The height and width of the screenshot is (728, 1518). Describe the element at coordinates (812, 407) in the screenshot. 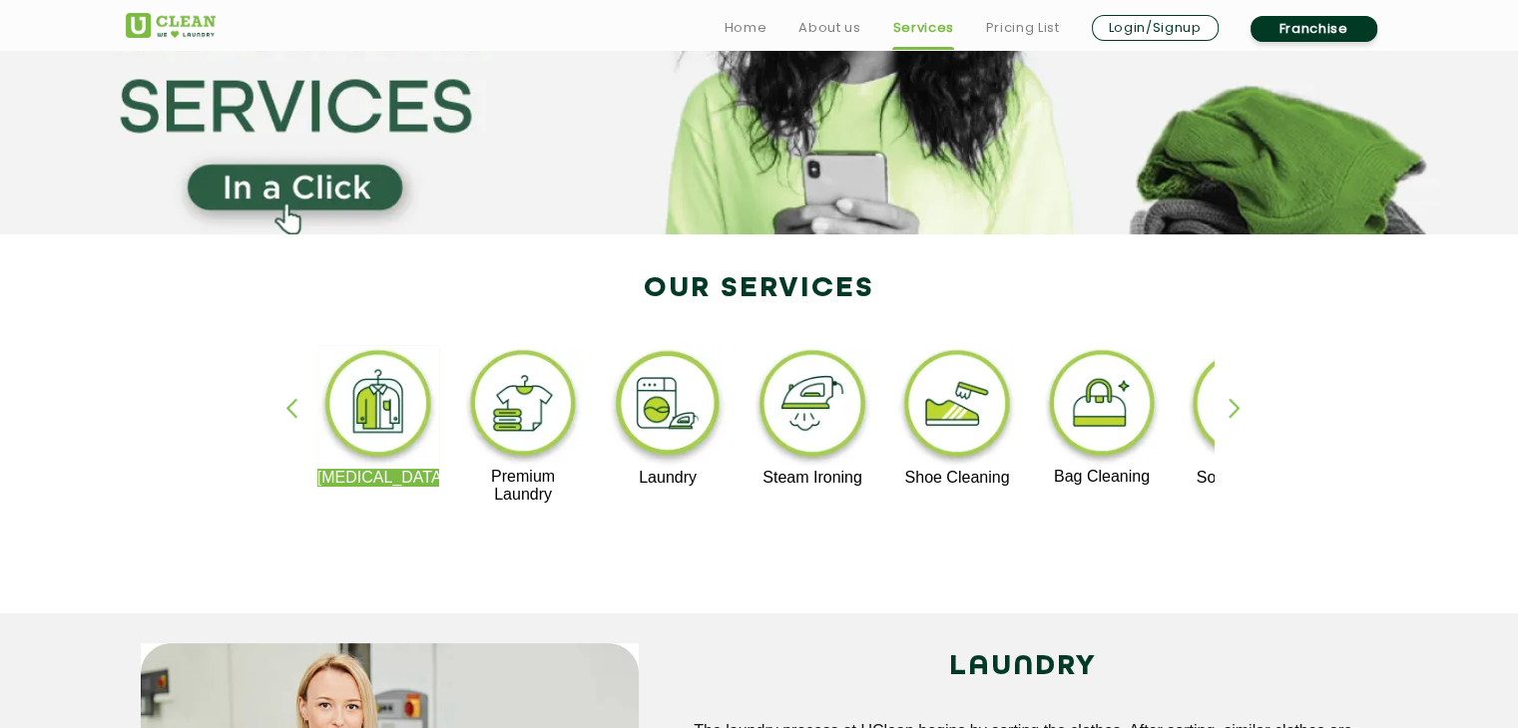

I see `img: steam_ironing_11zon.webp` at that location.